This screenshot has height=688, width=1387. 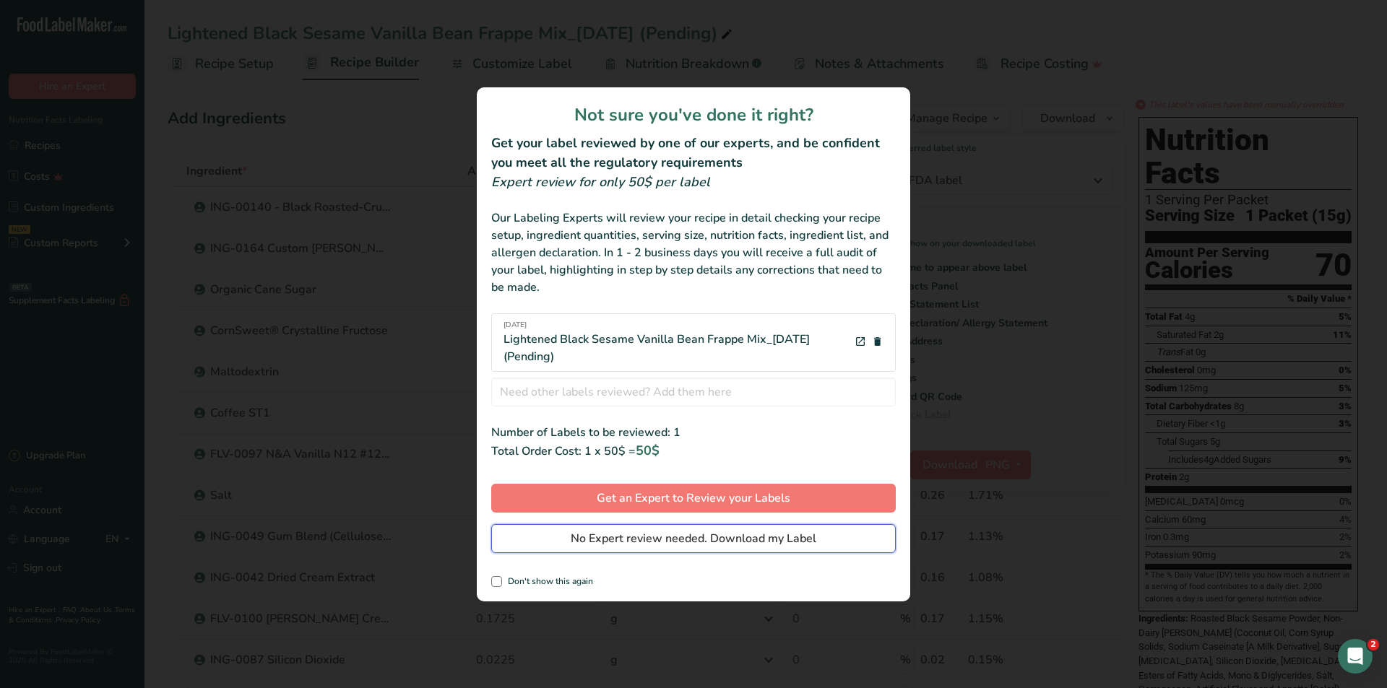 I want to click on span: Get an Expert to Review your Labels, so click(x=693, y=498).